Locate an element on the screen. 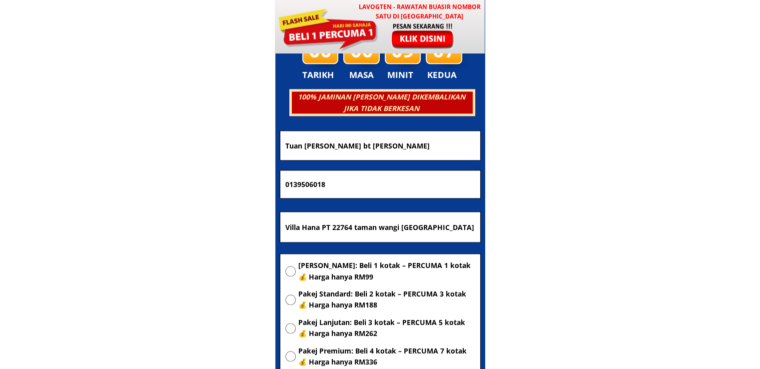 The height and width of the screenshot is (369, 760). span: Pakej Premium: Beli 4 kotak – PERCUMA 7 kotak 💰 Harga hanya RM336 is located at coordinates (387, 356).